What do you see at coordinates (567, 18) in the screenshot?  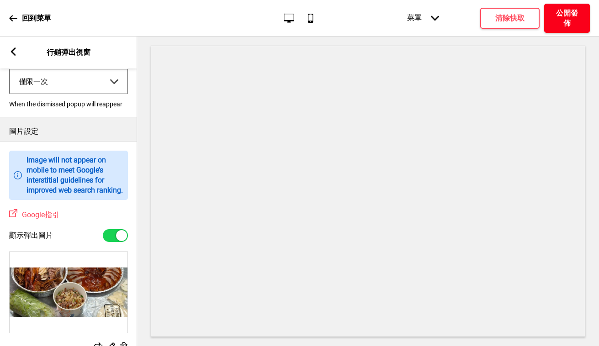 I see `button: 公開發佈` at bounding box center [567, 18].